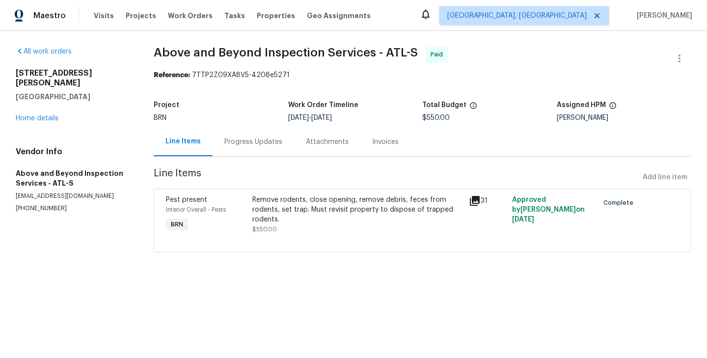  Describe the element at coordinates (286, 53) in the screenshot. I see `span: Above and Beyond Inspection Services - ATL-S` at that location.